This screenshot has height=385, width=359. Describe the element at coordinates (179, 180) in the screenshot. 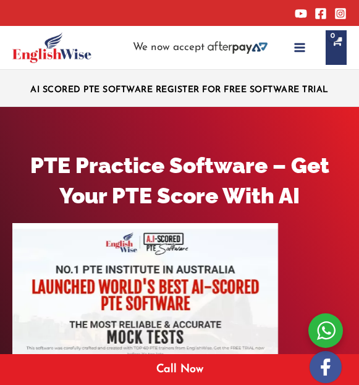

I see `h1: PTE Practice Software – Get Your PTE Score With AI` at that location.